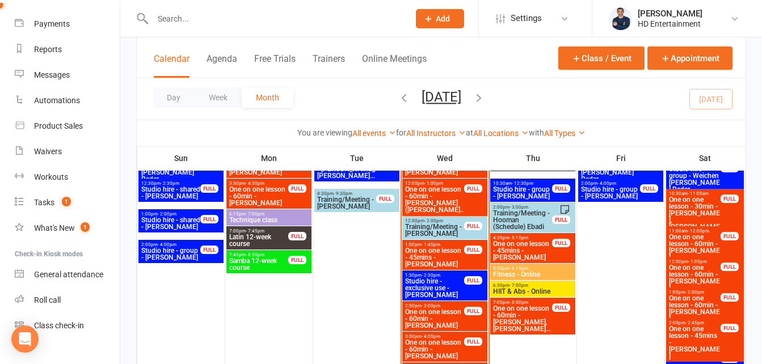 The height and width of the screenshot is (364, 762). I want to click on span: - 2:30pm, so click(170, 183).